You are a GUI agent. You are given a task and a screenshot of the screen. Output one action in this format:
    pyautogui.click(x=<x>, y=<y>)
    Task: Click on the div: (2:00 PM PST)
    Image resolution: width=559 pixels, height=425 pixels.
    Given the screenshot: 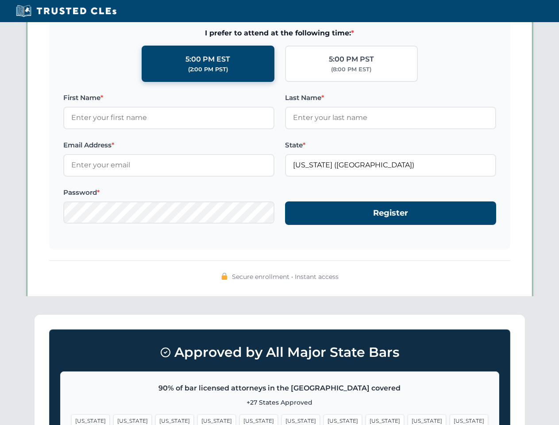 What is the action you would take?
    pyautogui.click(x=208, y=69)
    